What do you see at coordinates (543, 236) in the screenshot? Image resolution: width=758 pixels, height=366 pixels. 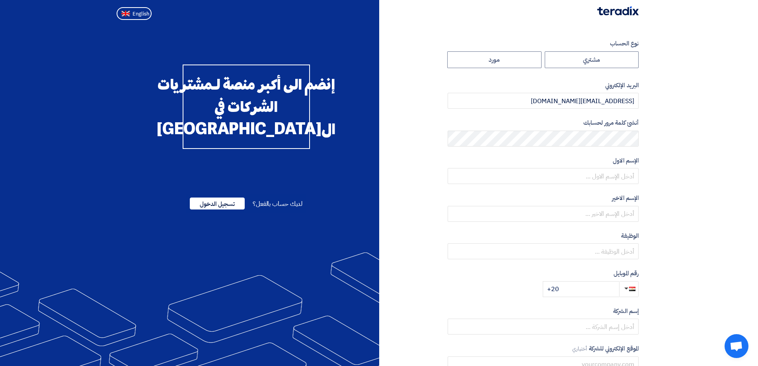 I see `label: الوظيفة` at bounding box center [543, 236].